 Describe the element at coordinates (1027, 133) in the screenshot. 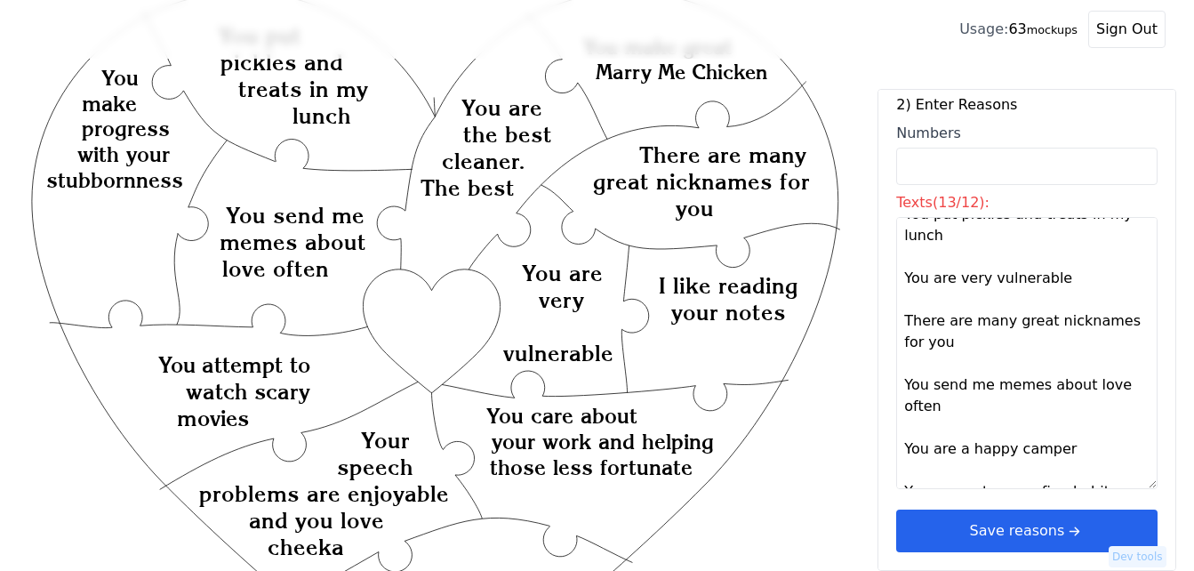

I see `div: Numbers` at that location.